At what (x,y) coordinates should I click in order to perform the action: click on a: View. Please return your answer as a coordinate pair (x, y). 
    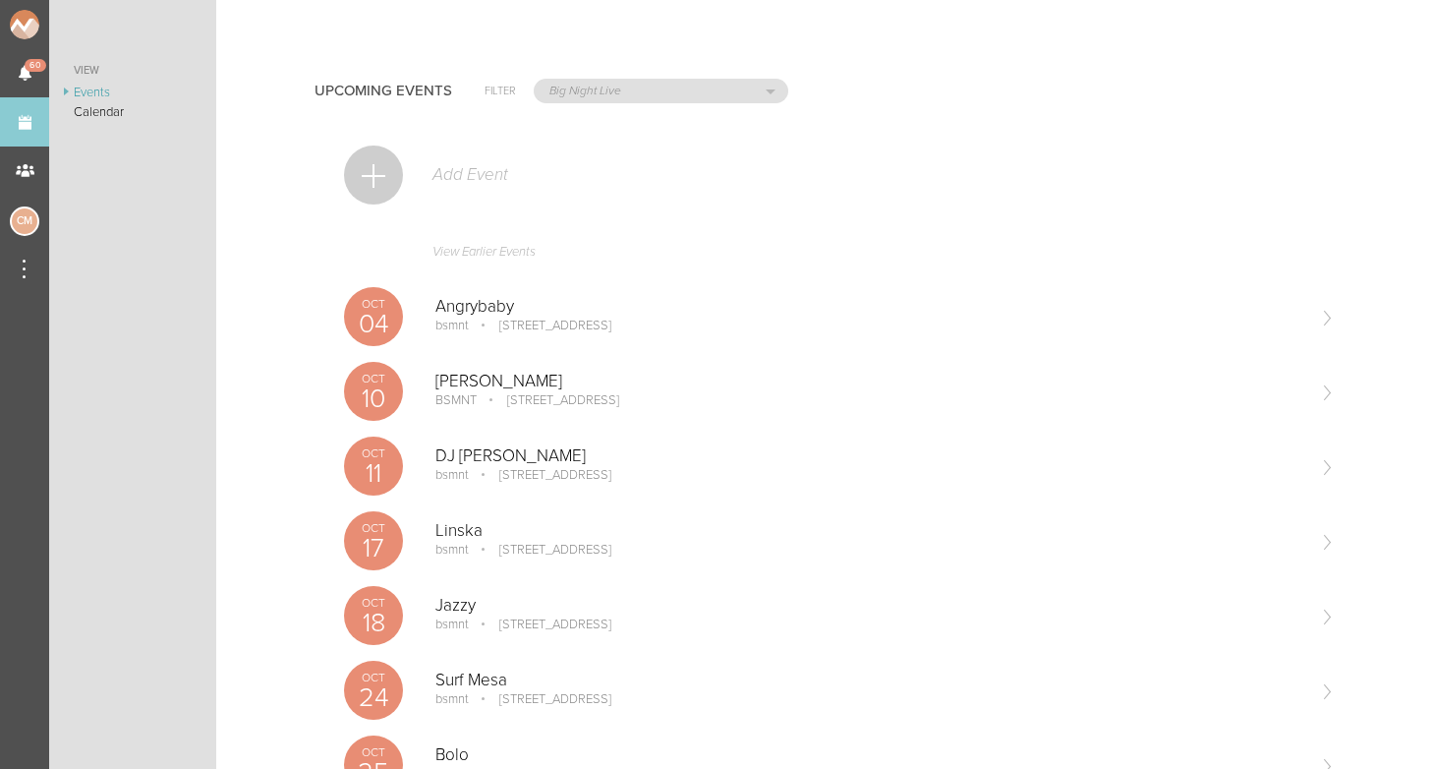
    Looking at the image, I should click on (133, 71).